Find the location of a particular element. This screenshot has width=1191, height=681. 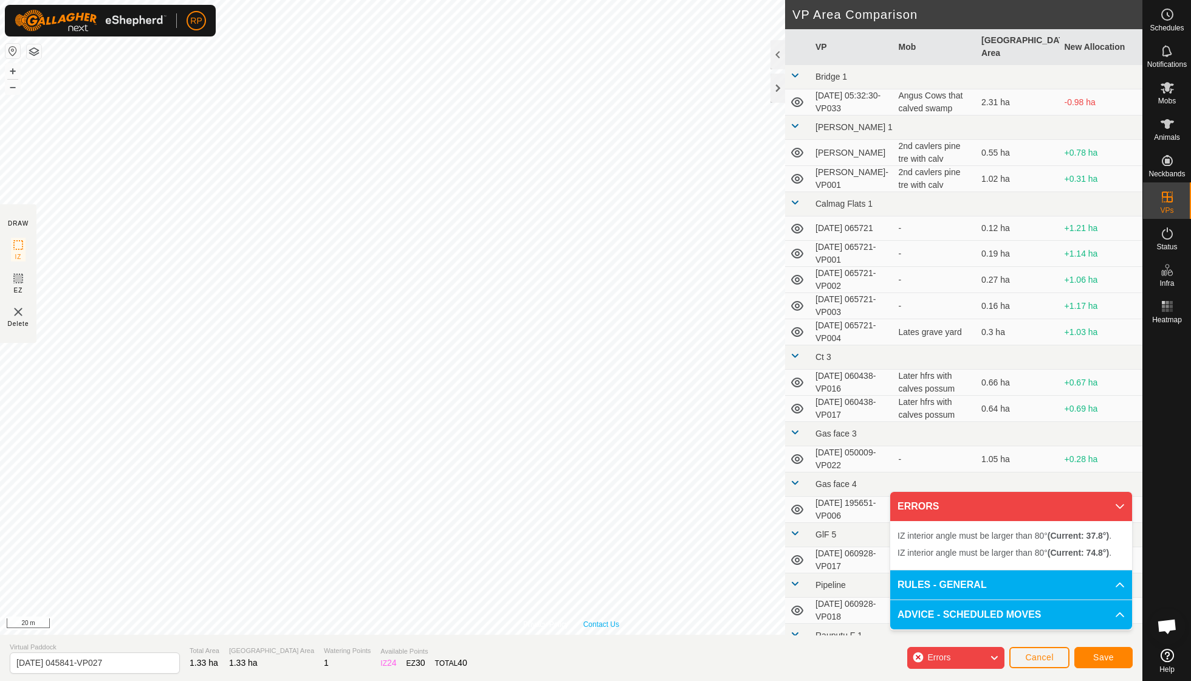

span: 1 is located at coordinates (326, 662).